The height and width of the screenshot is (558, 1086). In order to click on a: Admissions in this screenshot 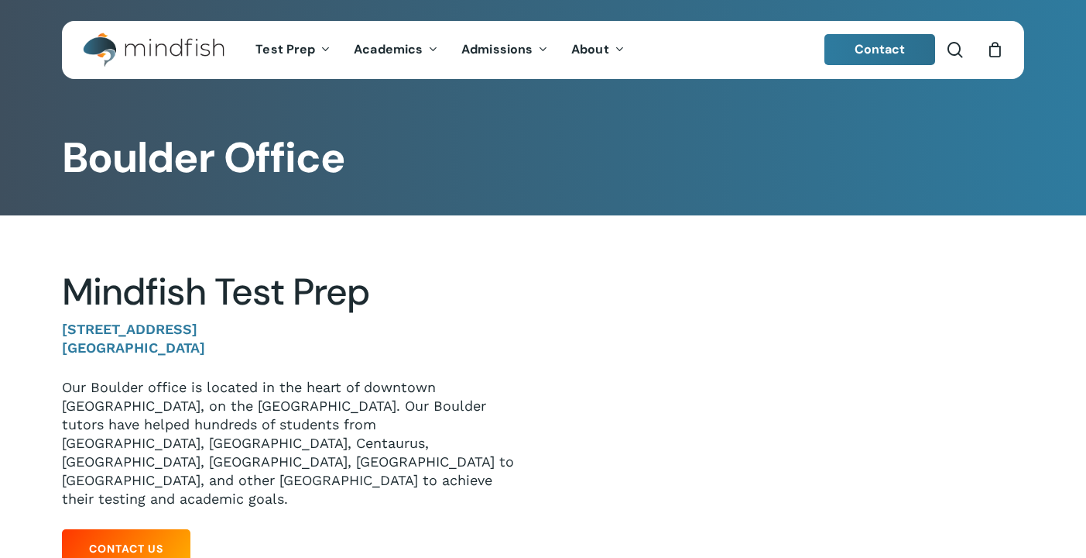, I will do `click(505, 50)`.